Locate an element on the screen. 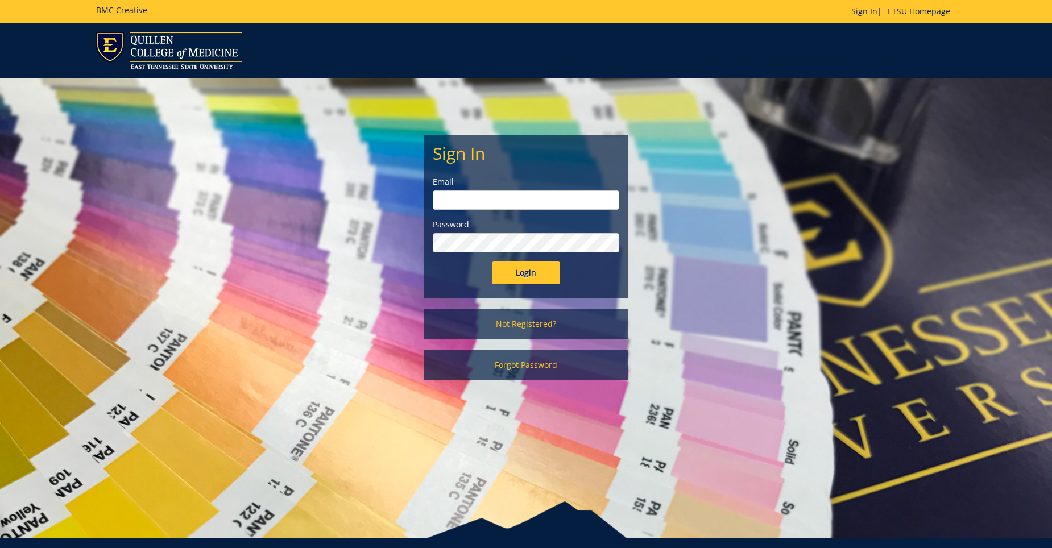 The image size is (1052, 548). a: ETSU Homepage is located at coordinates (919, 11).